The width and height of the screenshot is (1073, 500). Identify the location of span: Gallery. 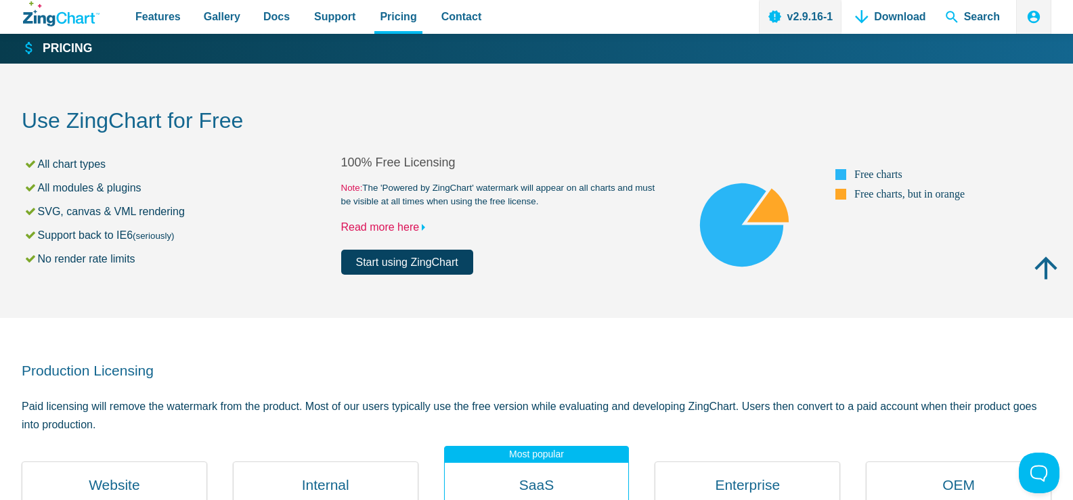
(222, 16).